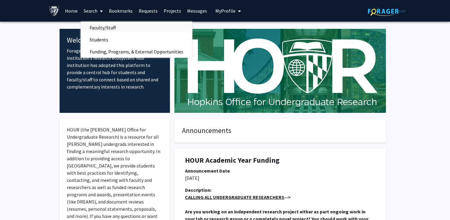 Image resolution: width=450 pixels, height=220 pixels. Describe the element at coordinates (280, 190) in the screenshot. I see `div: Description:` at that location.